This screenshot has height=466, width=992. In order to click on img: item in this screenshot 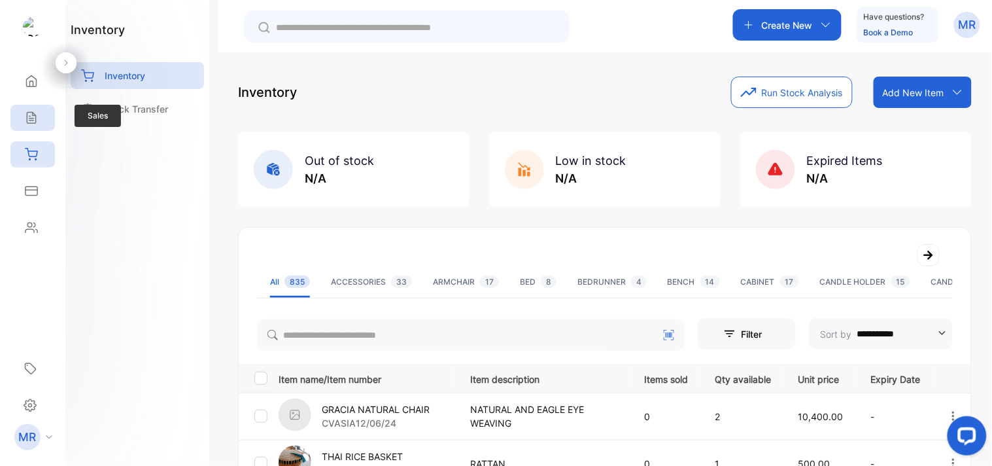, I will do `click(295, 415)`.